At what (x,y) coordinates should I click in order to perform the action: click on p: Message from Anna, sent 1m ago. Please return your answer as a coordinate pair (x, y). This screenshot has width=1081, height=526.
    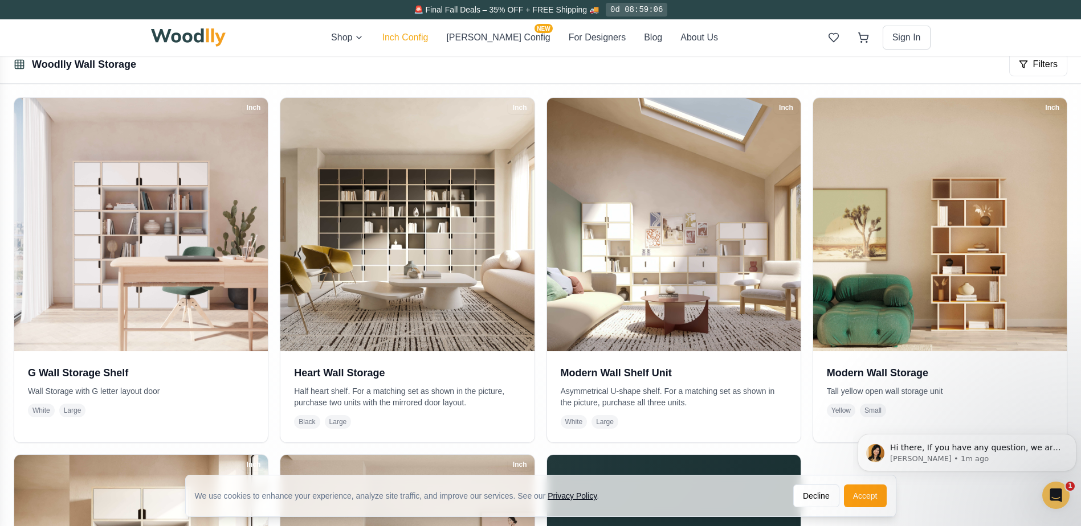
    Looking at the image, I should click on (123, 49).